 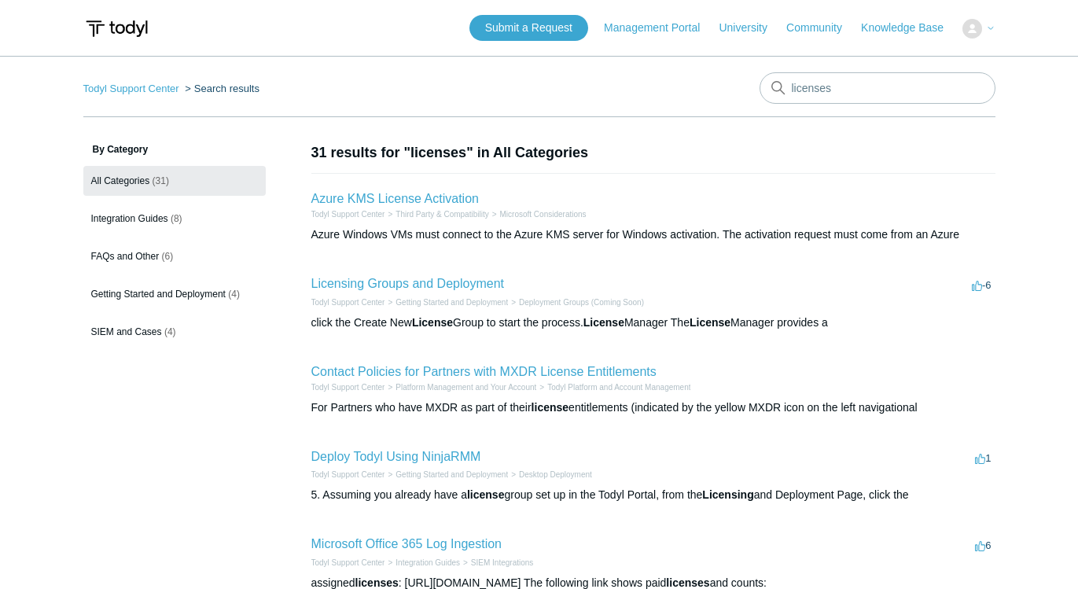 What do you see at coordinates (130, 219) in the screenshot?
I see `span: Integration Guides` at bounding box center [130, 219].